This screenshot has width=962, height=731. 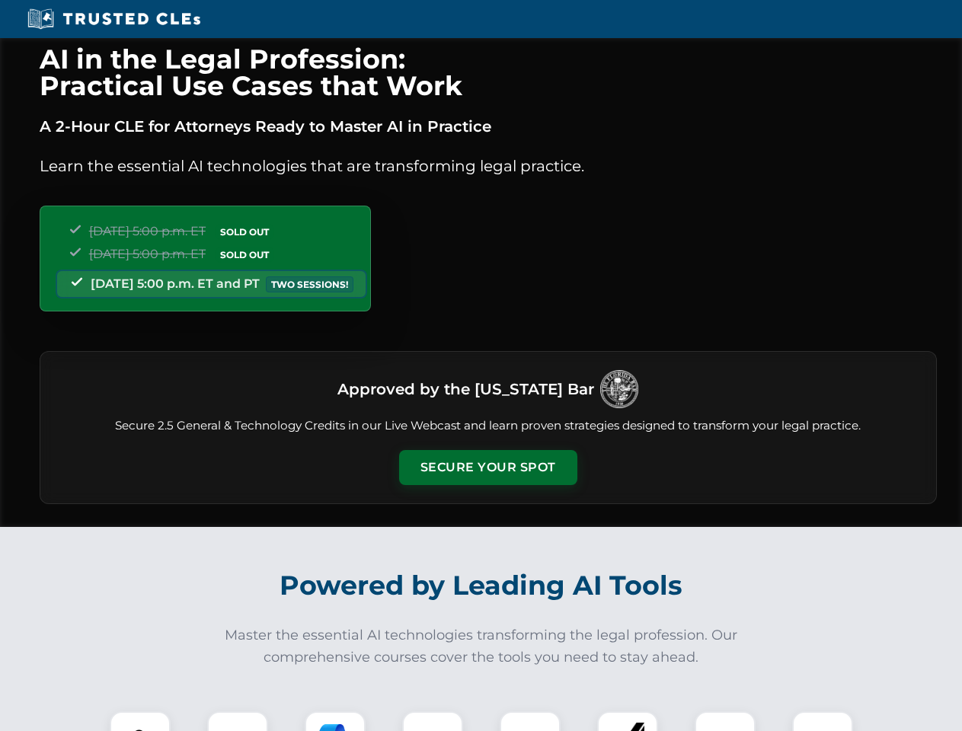 I want to click on p: A 2-Hour CLE for Attorneys Ready to Master AI in Practice, so click(x=488, y=126).